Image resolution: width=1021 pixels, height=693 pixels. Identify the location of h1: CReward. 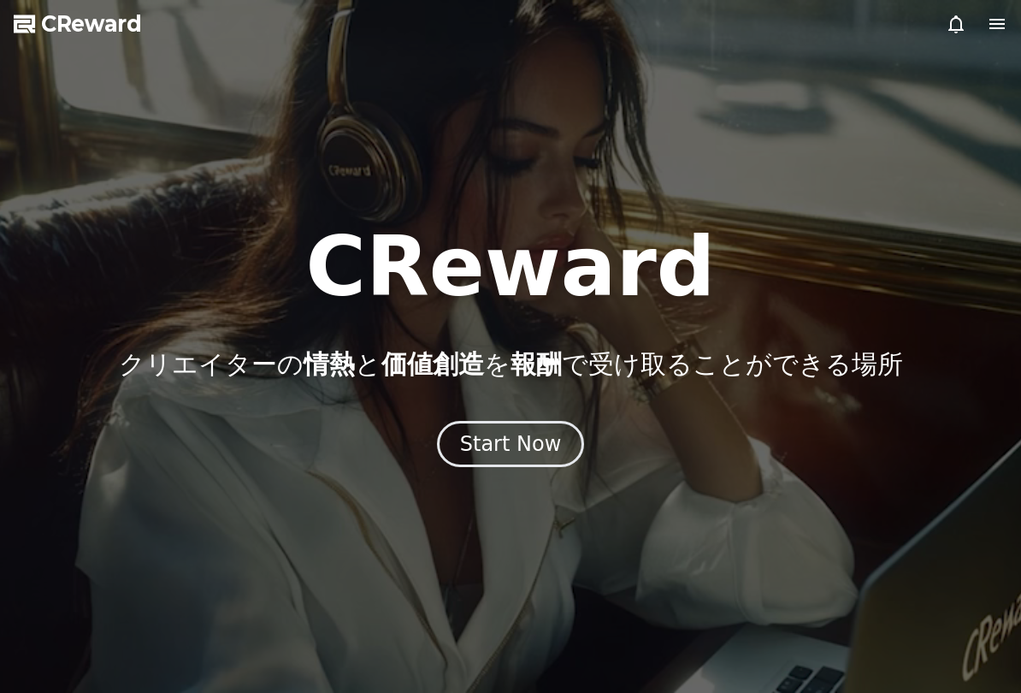
(510, 267).